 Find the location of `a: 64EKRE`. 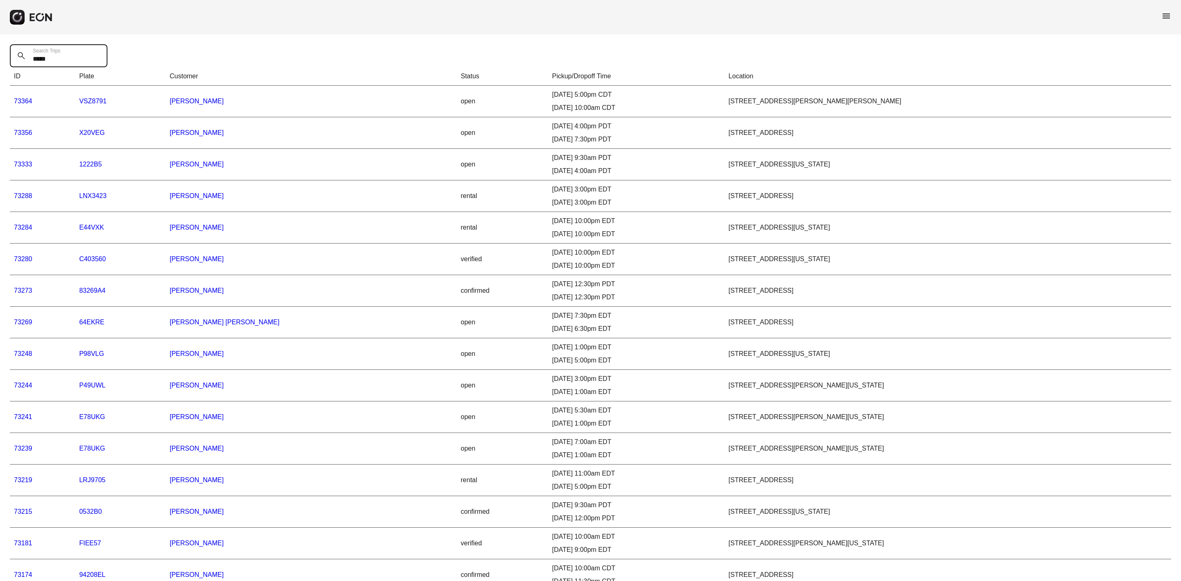

a: 64EKRE is located at coordinates (91, 322).